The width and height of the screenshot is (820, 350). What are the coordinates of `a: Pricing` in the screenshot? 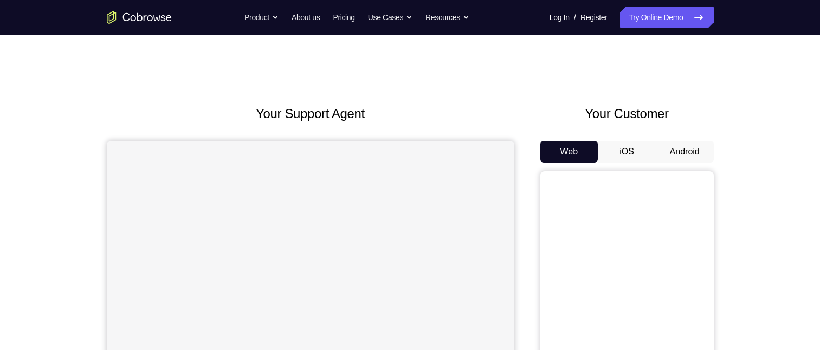 It's located at (344, 17).